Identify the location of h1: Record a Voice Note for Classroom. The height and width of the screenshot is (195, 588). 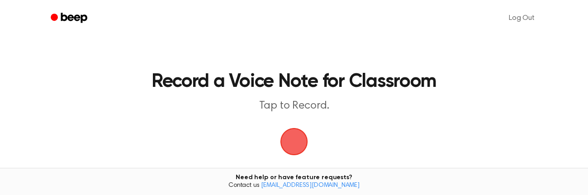
(294, 82).